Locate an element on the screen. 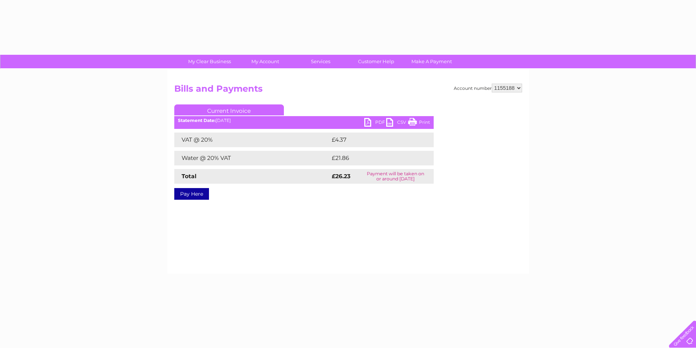  div: Account number is located at coordinates (488, 88).